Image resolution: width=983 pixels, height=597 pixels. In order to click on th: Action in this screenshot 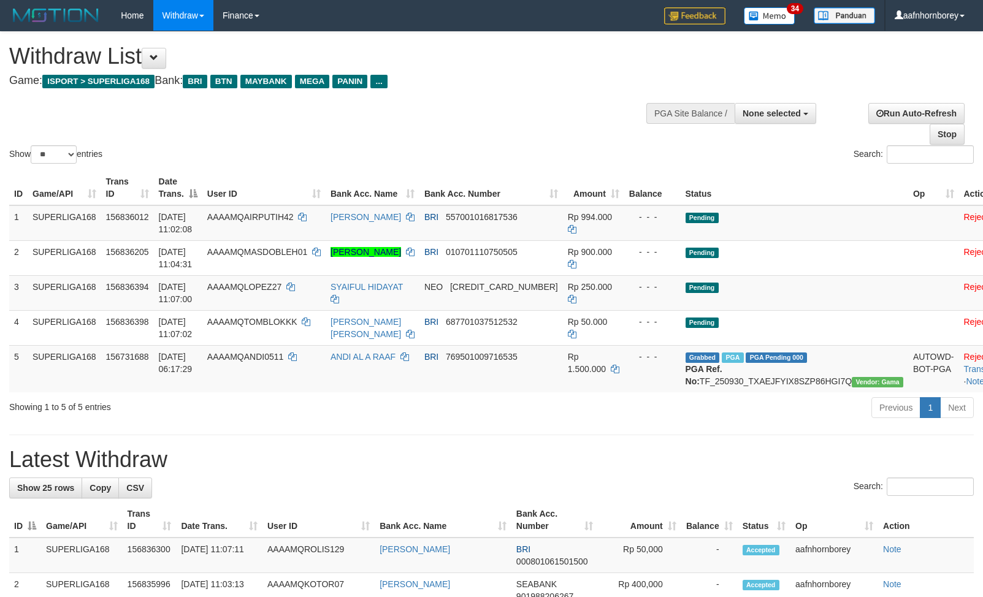, I will do `click(926, 520)`.